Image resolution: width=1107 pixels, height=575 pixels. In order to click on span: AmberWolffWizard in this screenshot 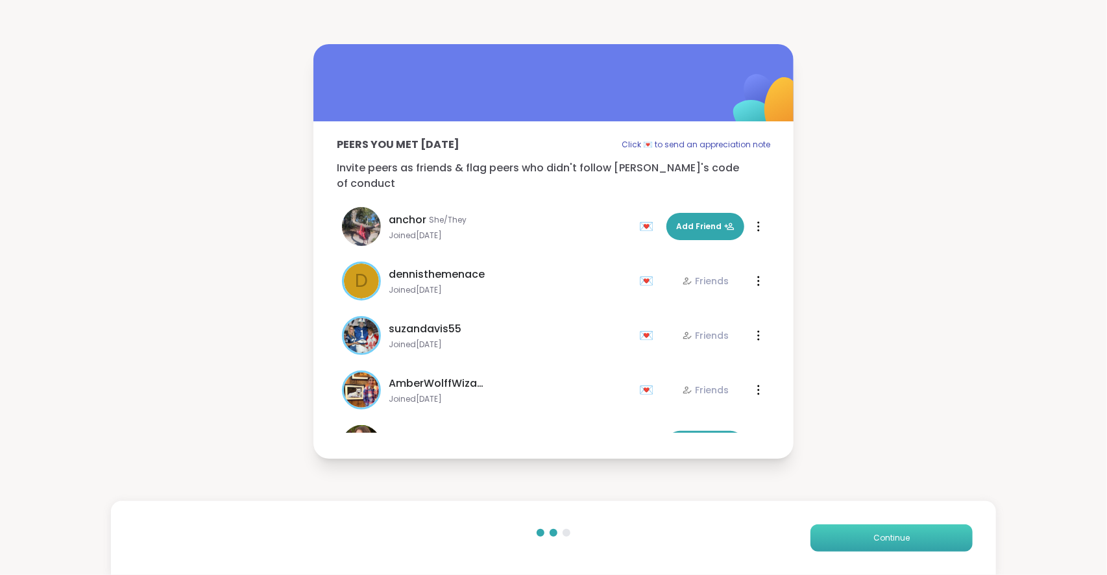, I will do `click(437, 384)`.